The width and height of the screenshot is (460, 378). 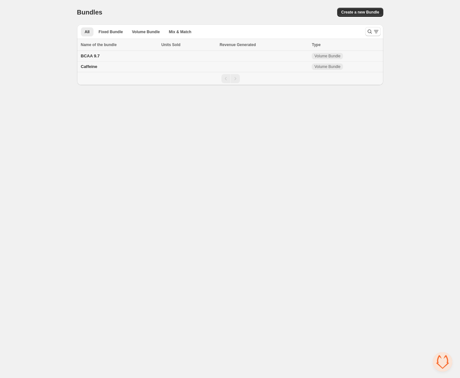 What do you see at coordinates (360, 12) in the screenshot?
I see `button: Create a new Bundle` at bounding box center [360, 12].